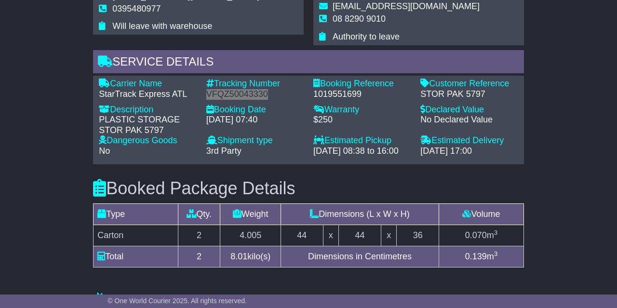 This screenshot has height=308, width=617. I want to click on div: No Declared Value, so click(469, 120).